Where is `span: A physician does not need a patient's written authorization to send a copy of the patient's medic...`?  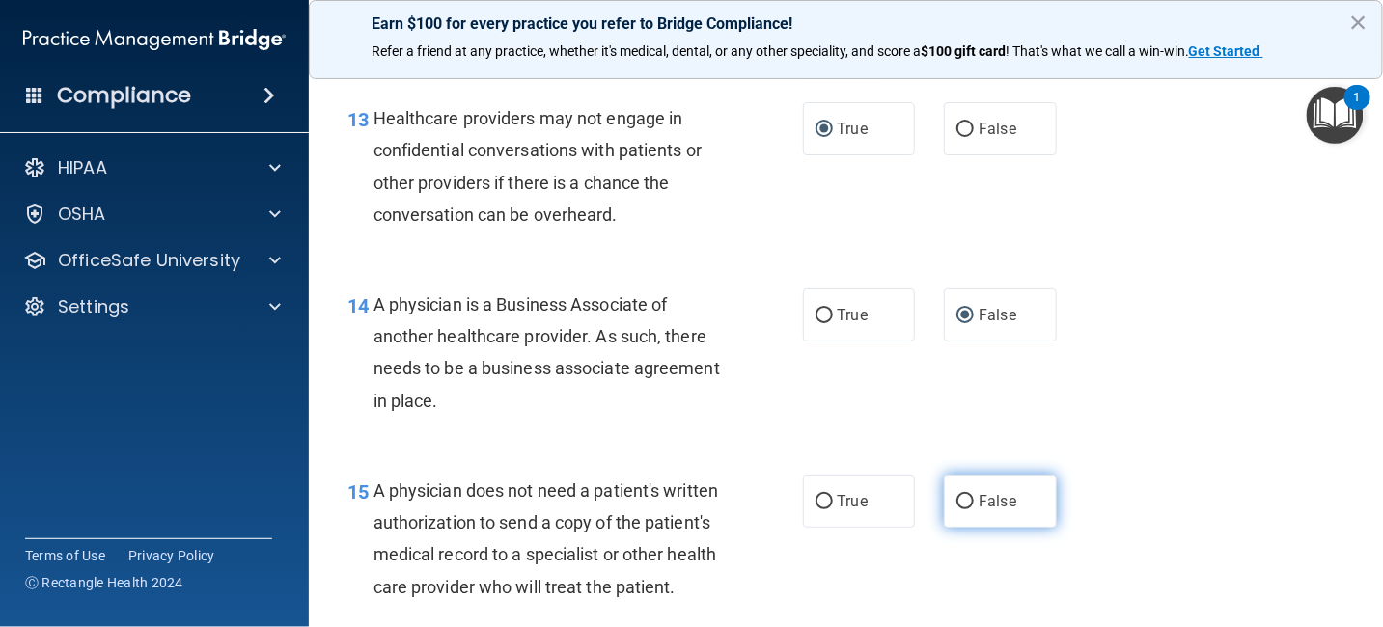 span: A physician does not need a patient's written authorization to send a copy of the patient's medic... is located at coordinates (546, 539).